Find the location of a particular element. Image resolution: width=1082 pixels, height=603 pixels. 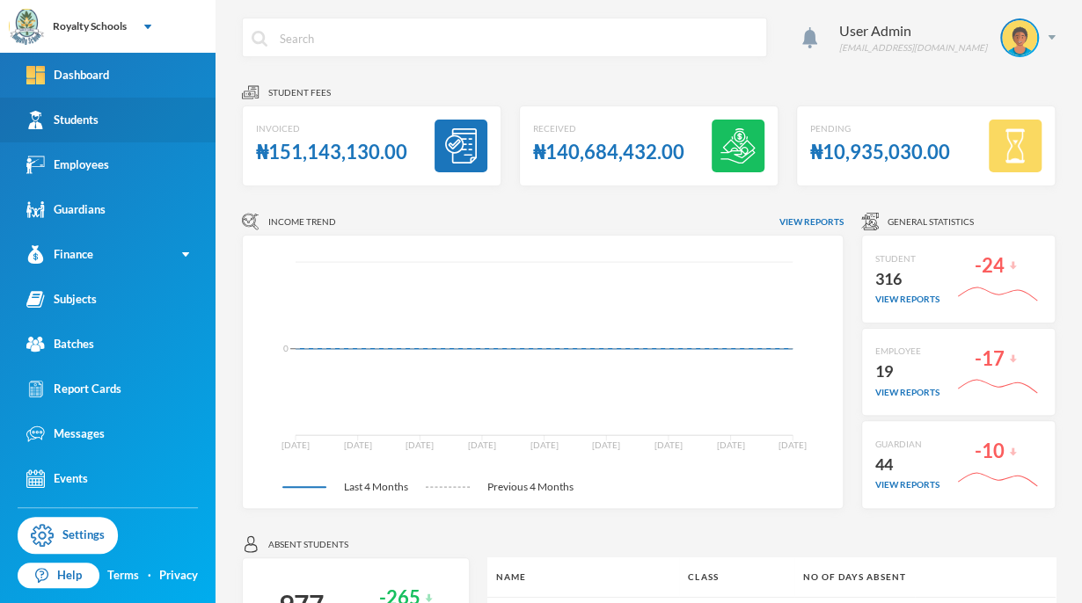

div: ₦10,935,030.00 is located at coordinates (879, 152).